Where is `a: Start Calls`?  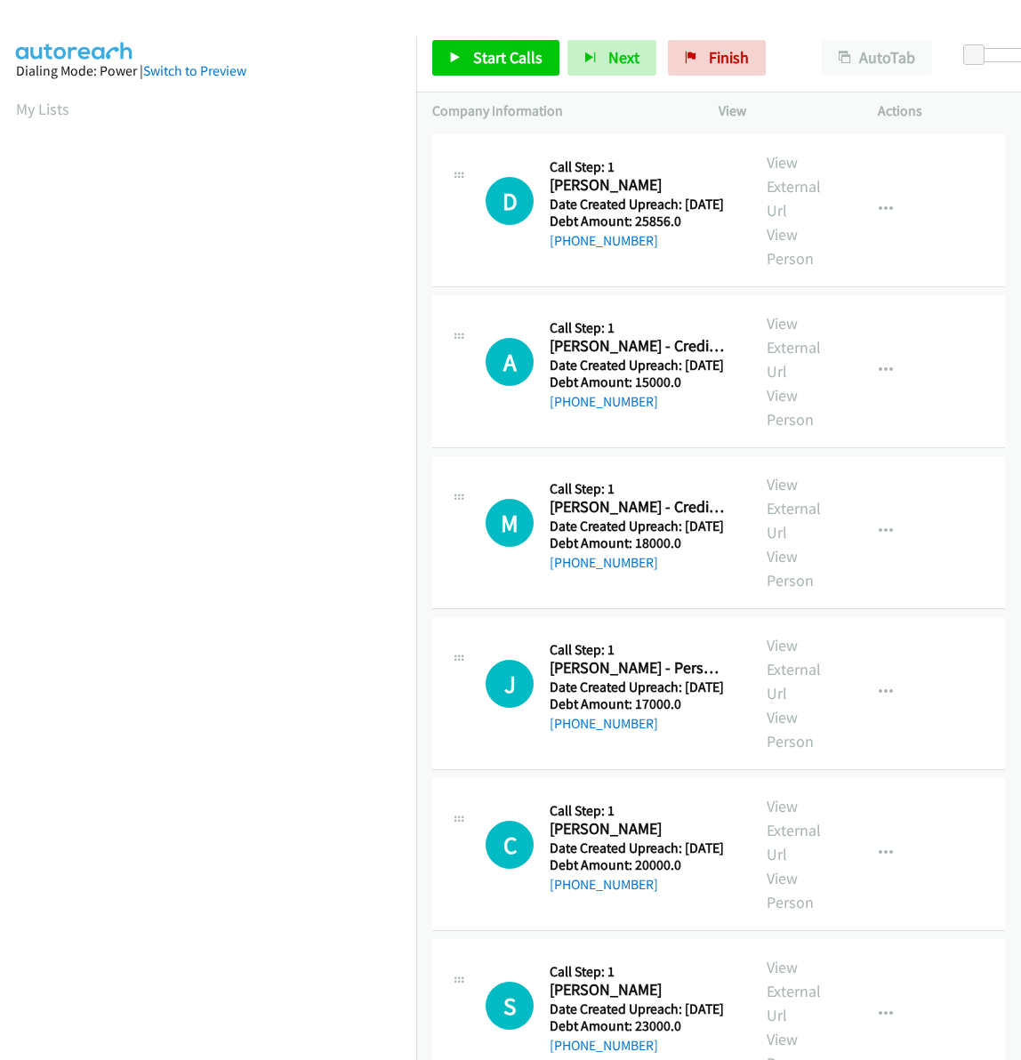
a: Start Calls is located at coordinates (495, 58).